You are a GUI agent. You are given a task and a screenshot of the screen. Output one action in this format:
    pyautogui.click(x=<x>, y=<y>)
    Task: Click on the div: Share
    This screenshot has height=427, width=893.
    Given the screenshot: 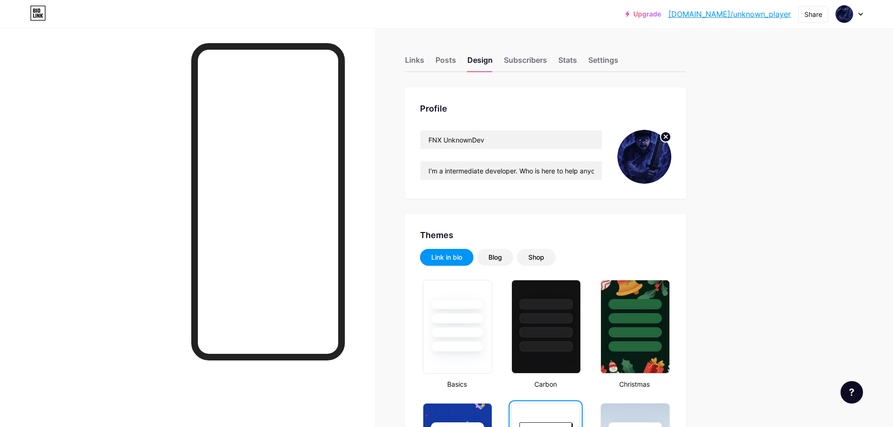 What is the action you would take?
    pyautogui.click(x=813, y=14)
    